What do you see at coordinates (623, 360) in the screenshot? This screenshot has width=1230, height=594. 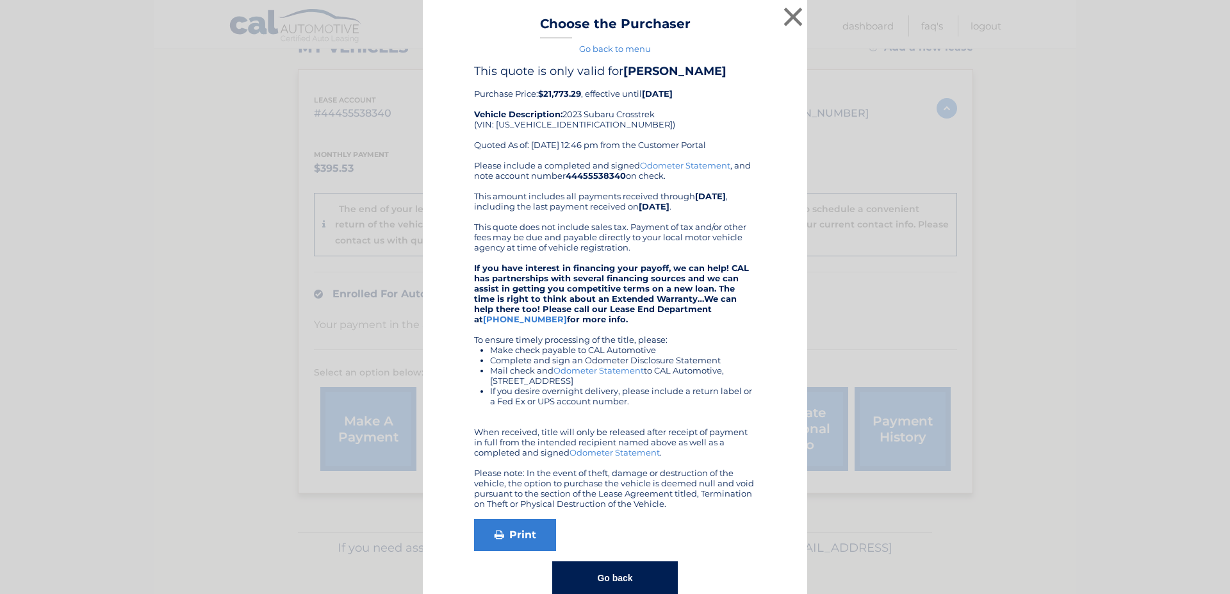 I see `li: Complete and sign an Odometer Disclosure Statement` at bounding box center [623, 360].